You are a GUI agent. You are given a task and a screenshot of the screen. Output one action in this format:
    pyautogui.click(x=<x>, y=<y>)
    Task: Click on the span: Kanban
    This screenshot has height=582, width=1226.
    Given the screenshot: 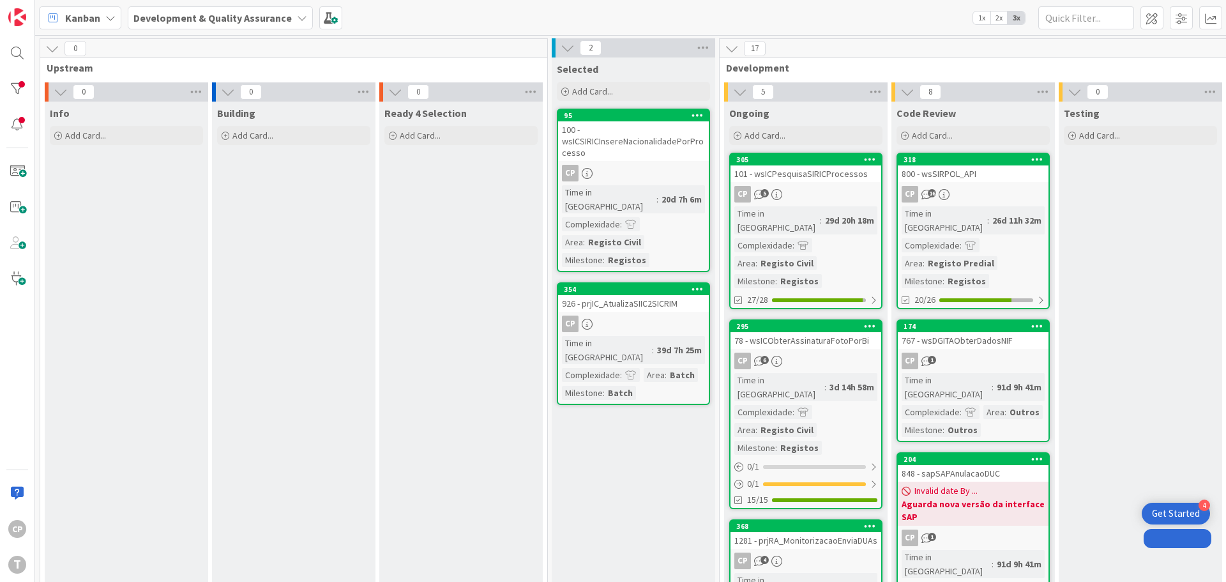 What is the action you would take?
    pyautogui.click(x=82, y=18)
    